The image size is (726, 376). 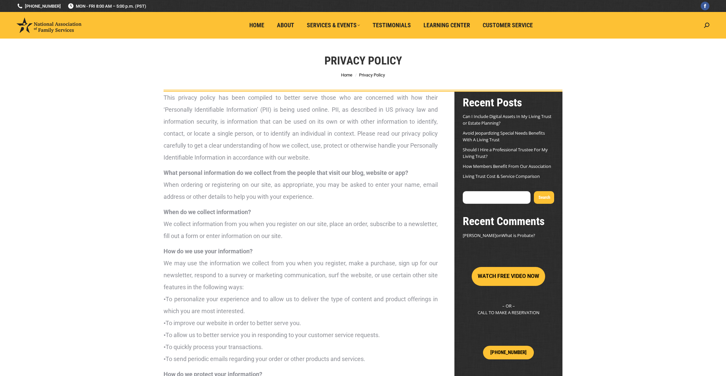 I want to click on span: Learning Center, so click(x=447, y=25).